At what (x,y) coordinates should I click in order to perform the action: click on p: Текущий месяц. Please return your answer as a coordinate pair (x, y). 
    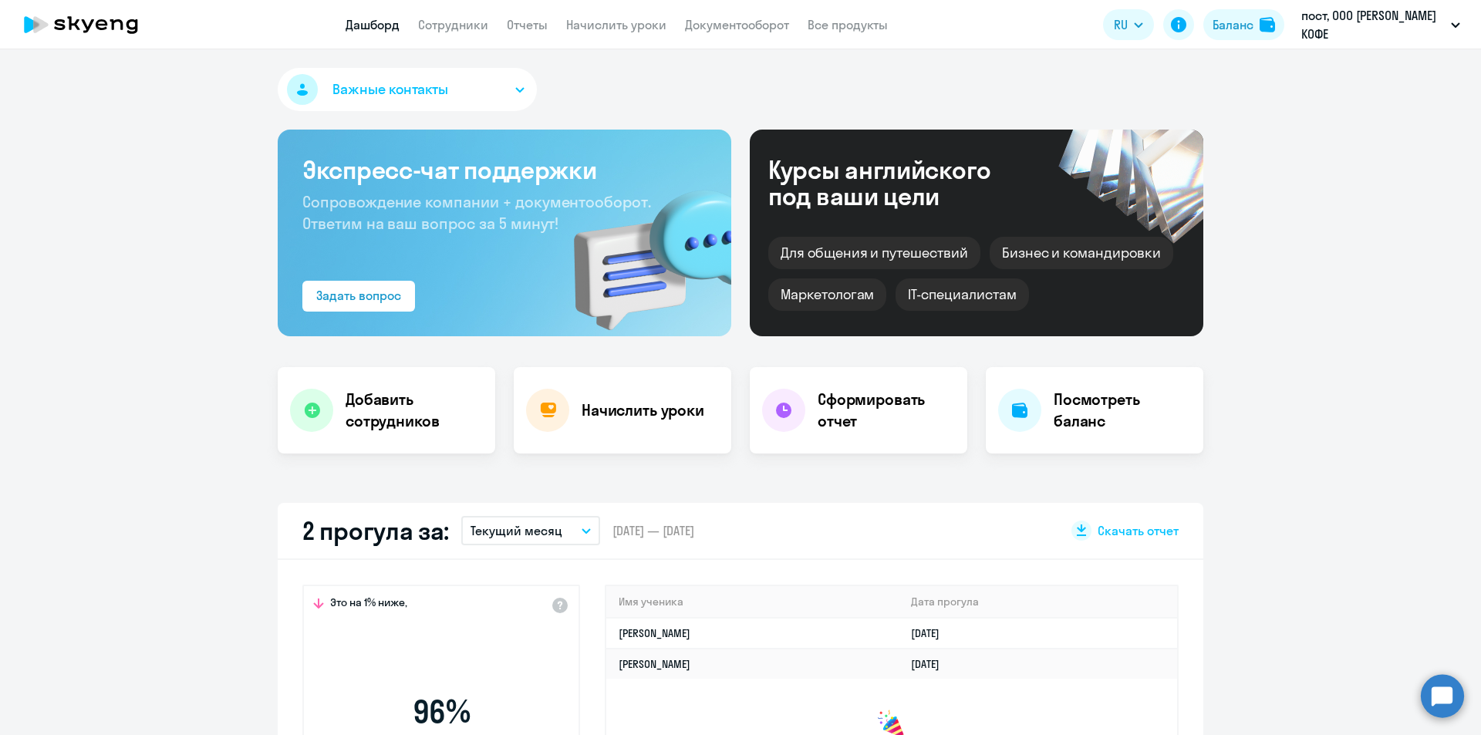
    Looking at the image, I should click on (516, 531).